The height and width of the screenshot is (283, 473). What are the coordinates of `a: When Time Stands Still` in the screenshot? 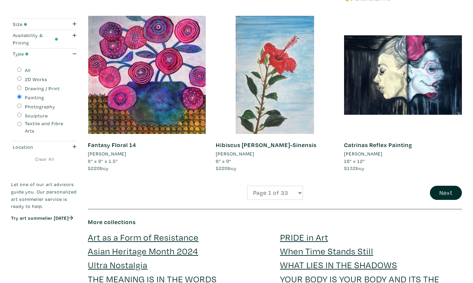 It's located at (327, 251).